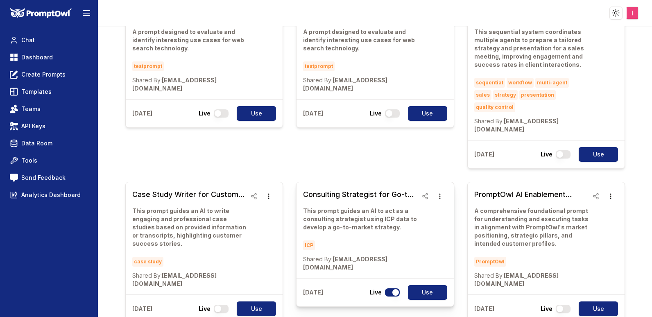  I want to click on span: sequential, so click(489, 83).